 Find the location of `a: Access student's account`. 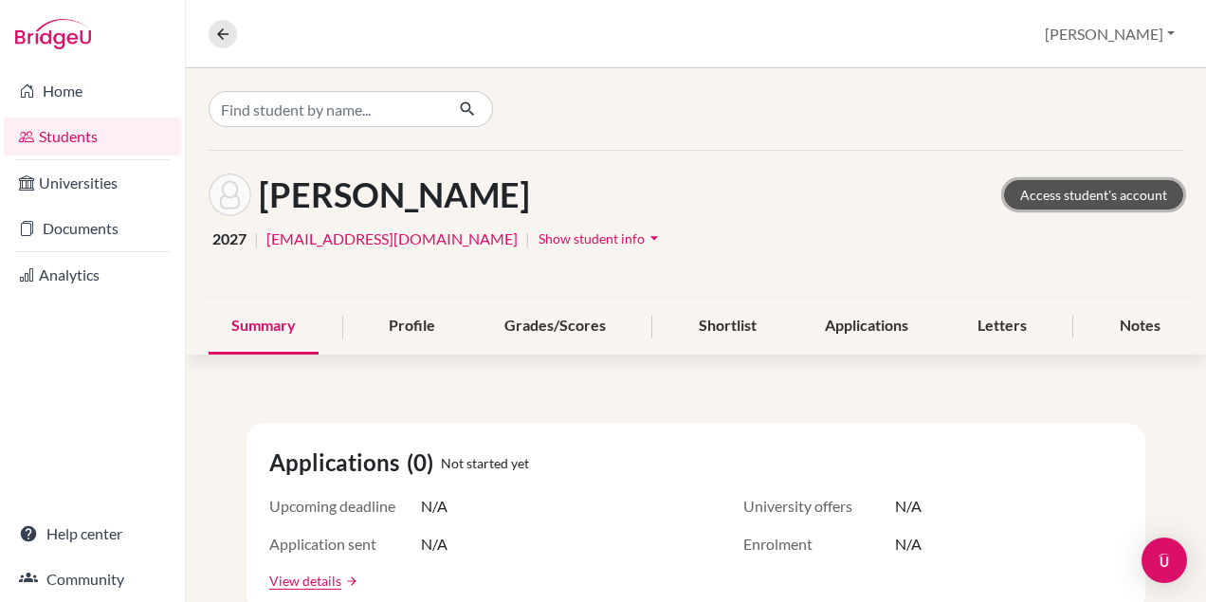

a: Access student's account is located at coordinates (1093, 194).